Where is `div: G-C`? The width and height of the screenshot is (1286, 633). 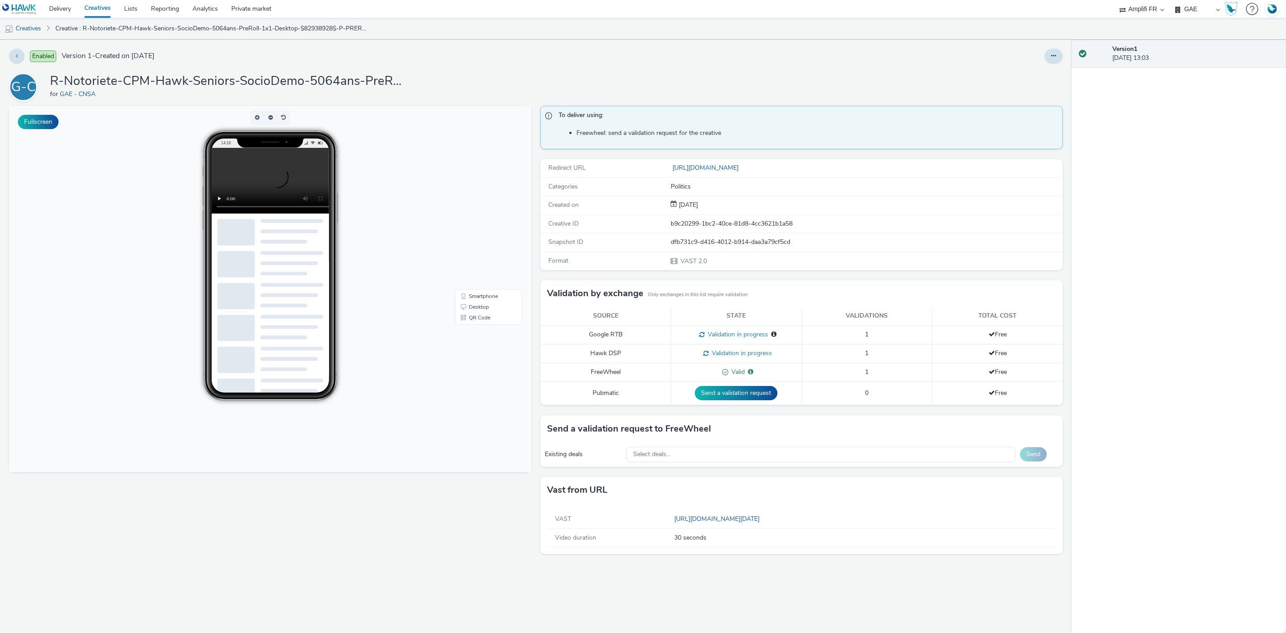 div: G-C is located at coordinates (23, 87).